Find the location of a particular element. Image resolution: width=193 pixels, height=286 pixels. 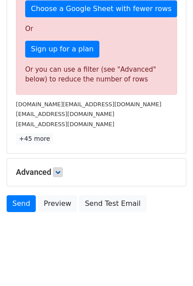

a: Choose a Google Sheet with fewer rows is located at coordinates (101, 9).